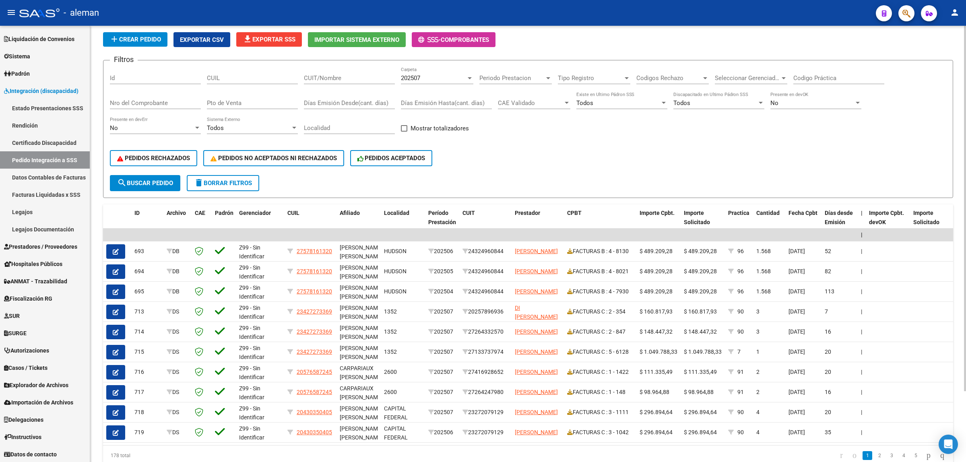 The width and height of the screenshot is (966, 462). Describe the element at coordinates (147, 291) in the screenshot. I see `div: 695` at that location.